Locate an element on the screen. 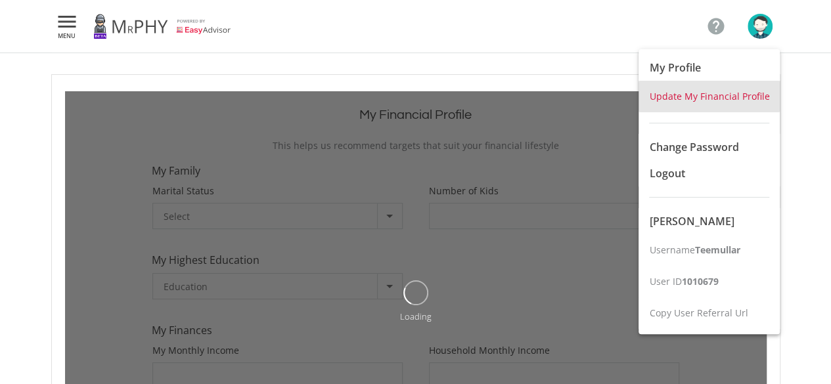  span: MENU is located at coordinates (67, 35).